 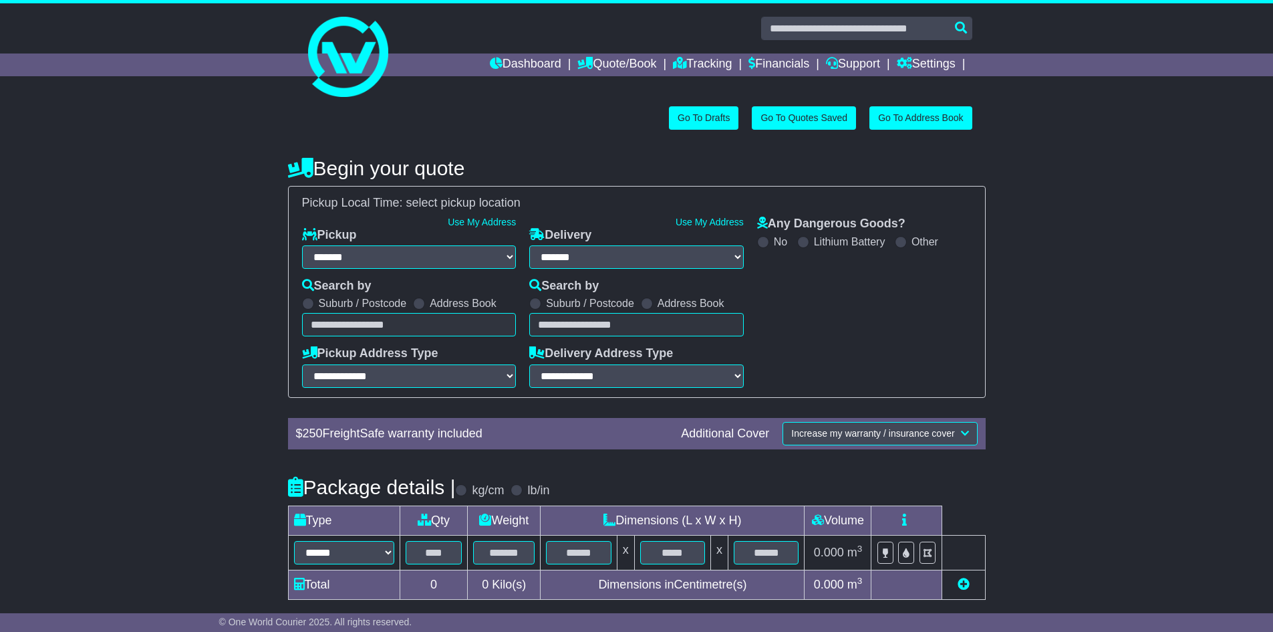 What do you see at coordinates (926, 65) in the screenshot?
I see `a: Settings` at bounding box center [926, 65].